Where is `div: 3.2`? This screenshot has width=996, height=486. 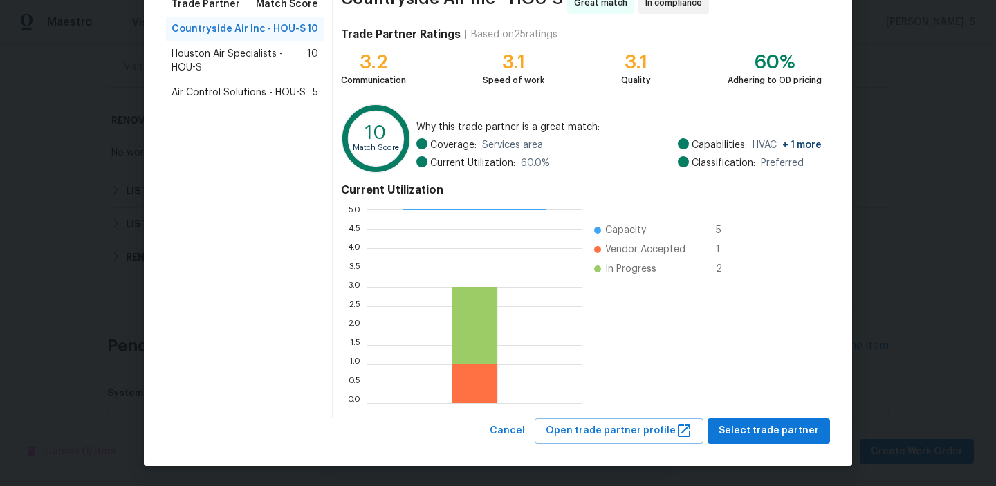
div: 3.2 is located at coordinates (374, 62).